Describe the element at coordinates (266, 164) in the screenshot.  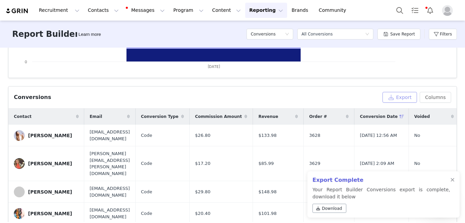
I see `span: $85.99` at that location.